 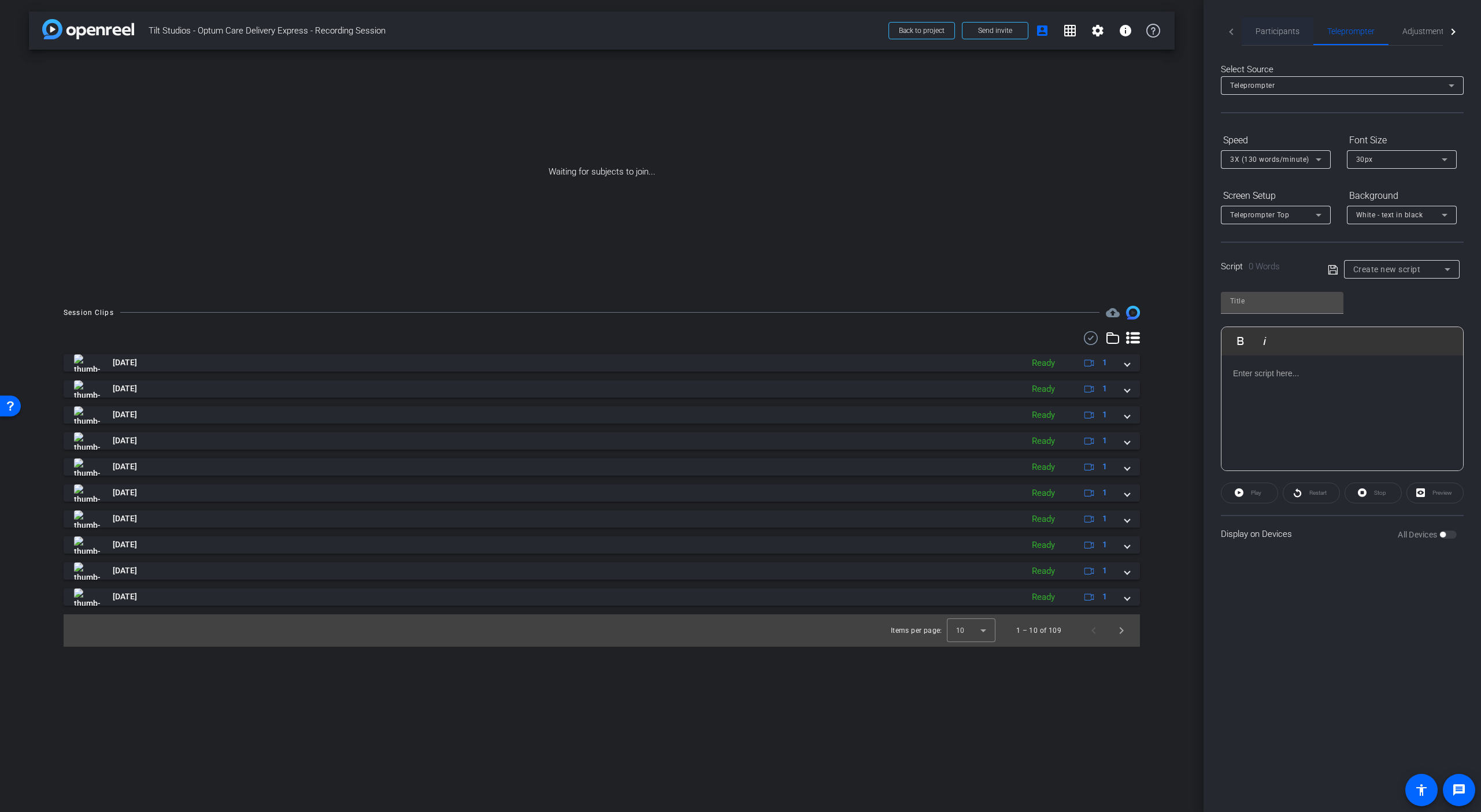 What do you see at coordinates (1260, 215) in the screenshot?
I see `span: Teleprompter Top` at bounding box center [1260, 215].